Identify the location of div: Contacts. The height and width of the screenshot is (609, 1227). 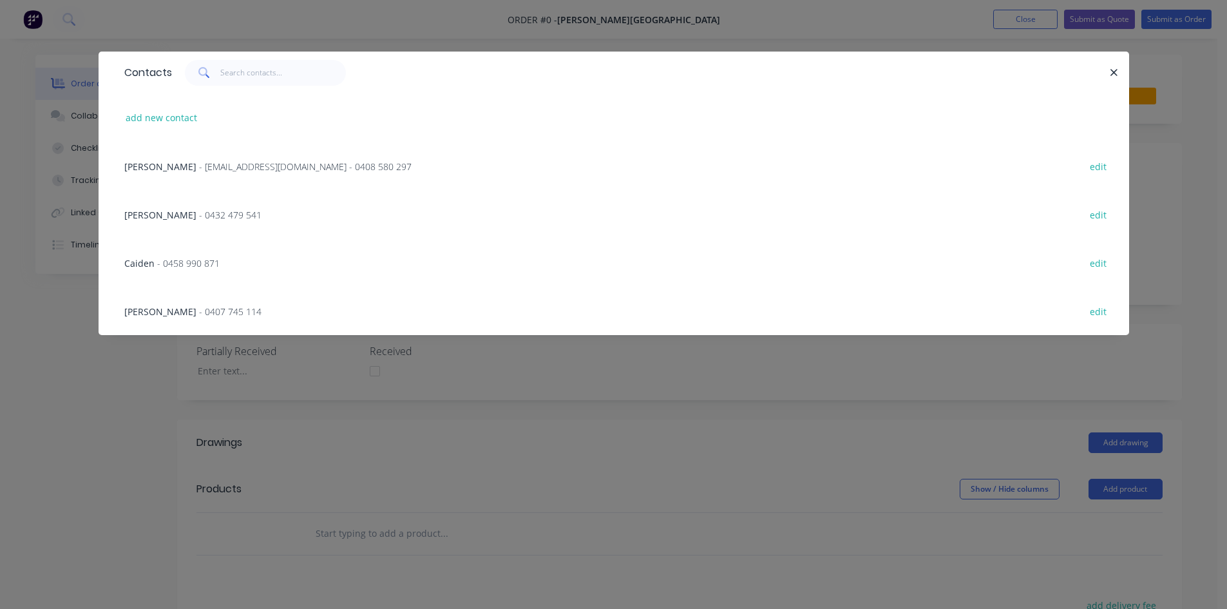
(145, 73).